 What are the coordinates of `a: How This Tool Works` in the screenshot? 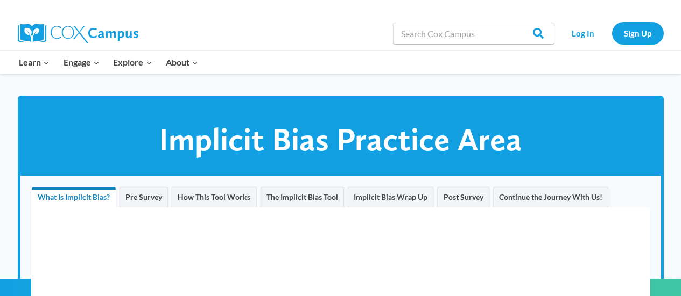 It's located at (214, 197).